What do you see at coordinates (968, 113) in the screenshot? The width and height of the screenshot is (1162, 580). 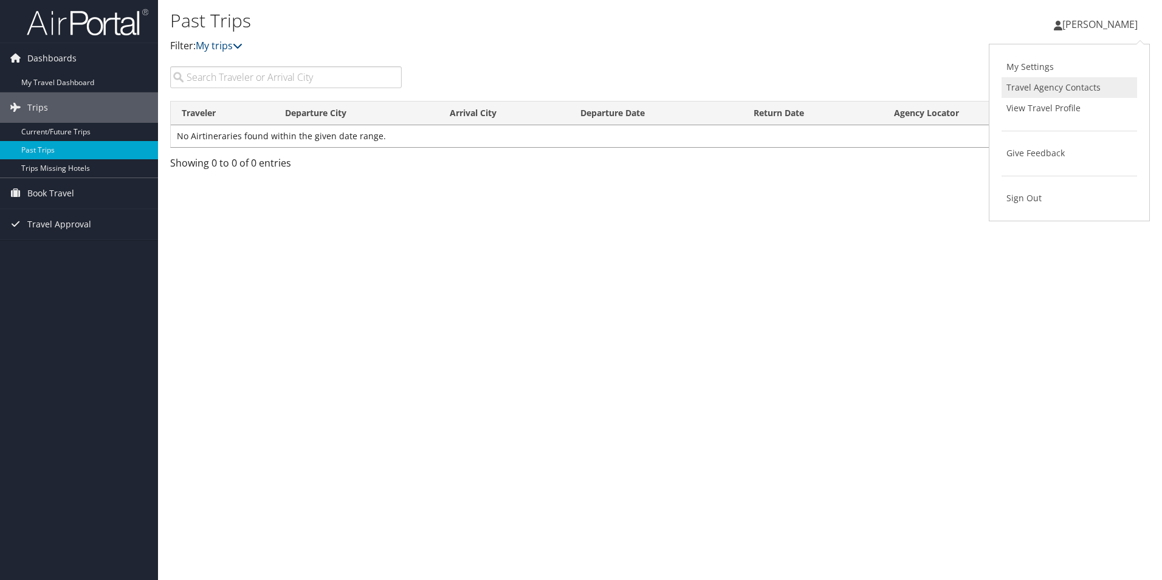 I see `th: Agency Locator: activate to sort column ascending` at bounding box center [968, 113].